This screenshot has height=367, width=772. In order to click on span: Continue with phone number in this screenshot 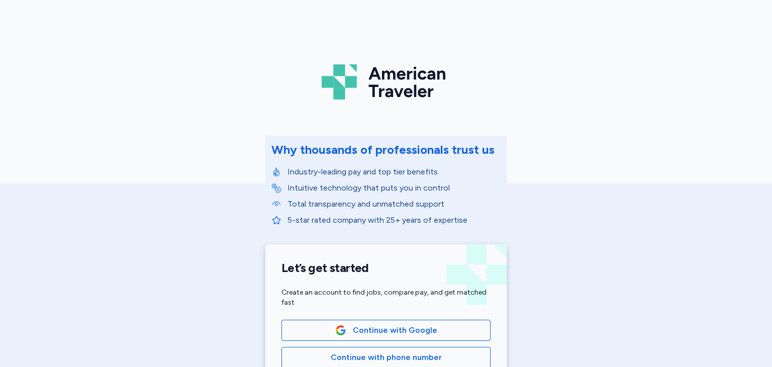, I will do `click(386, 358)`.